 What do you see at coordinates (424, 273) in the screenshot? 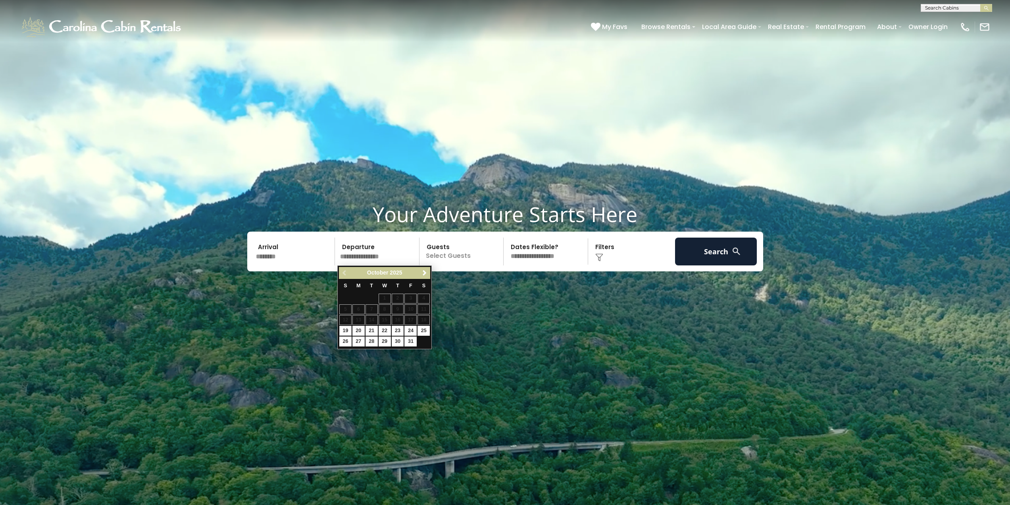
I see `a: Next` at bounding box center [424, 273].